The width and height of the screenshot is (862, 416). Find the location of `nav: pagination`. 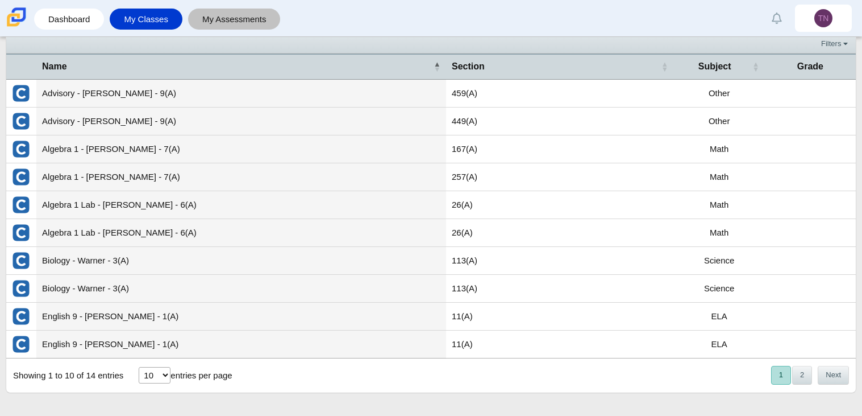

nav: pagination is located at coordinates (810, 375).